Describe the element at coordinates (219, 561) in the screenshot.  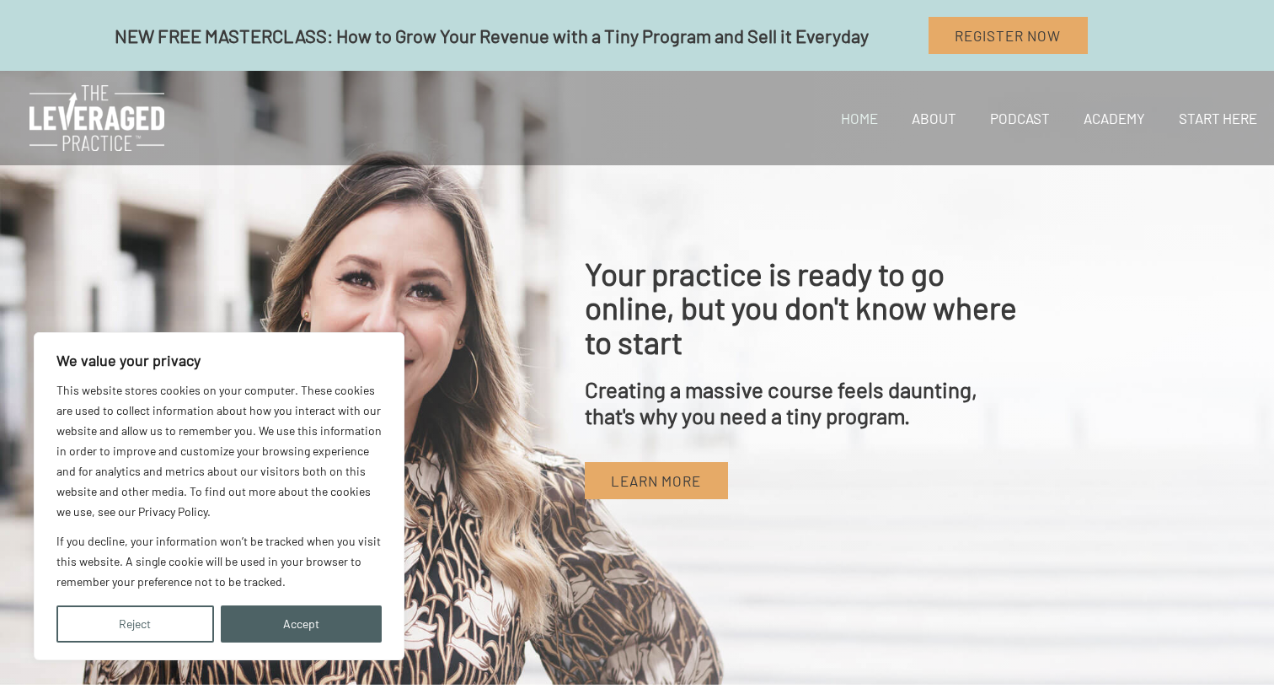
I see `p: If you decline, your information won’t be tracked when you visit this website. A single cookie wi...` at that location.